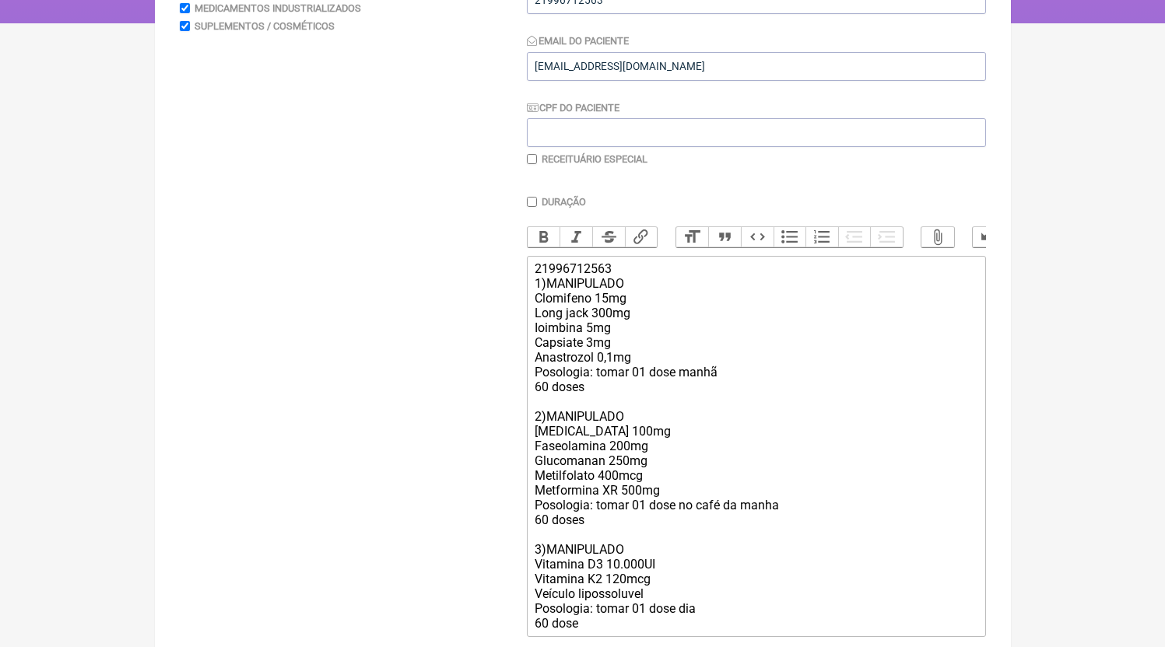 The height and width of the screenshot is (647, 1165). Describe the element at coordinates (563, 202) in the screenshot. I see `label: Duração` at that location.